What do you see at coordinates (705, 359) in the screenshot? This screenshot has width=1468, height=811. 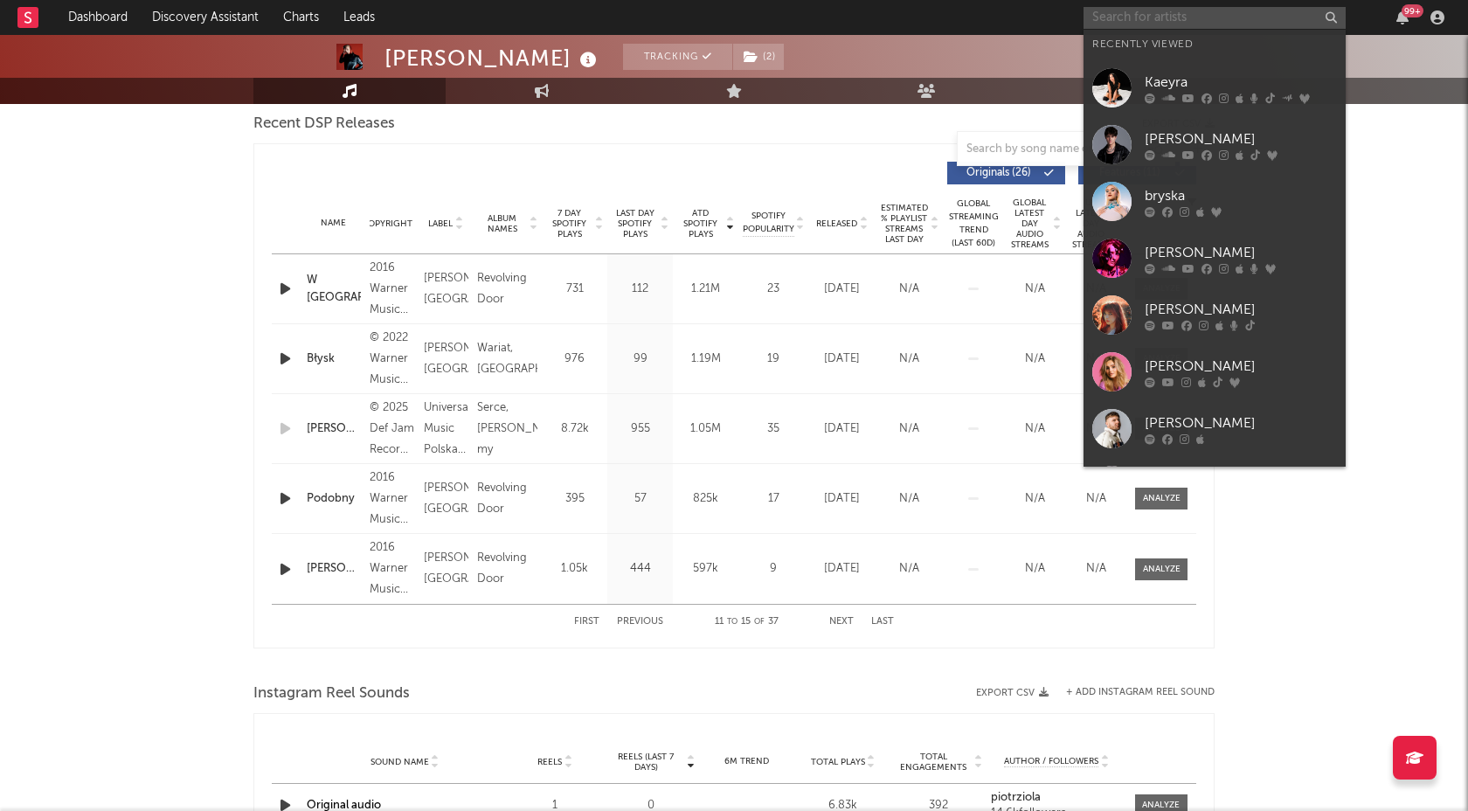 I see `div: 1.19M` at bounding box center [705, 359].